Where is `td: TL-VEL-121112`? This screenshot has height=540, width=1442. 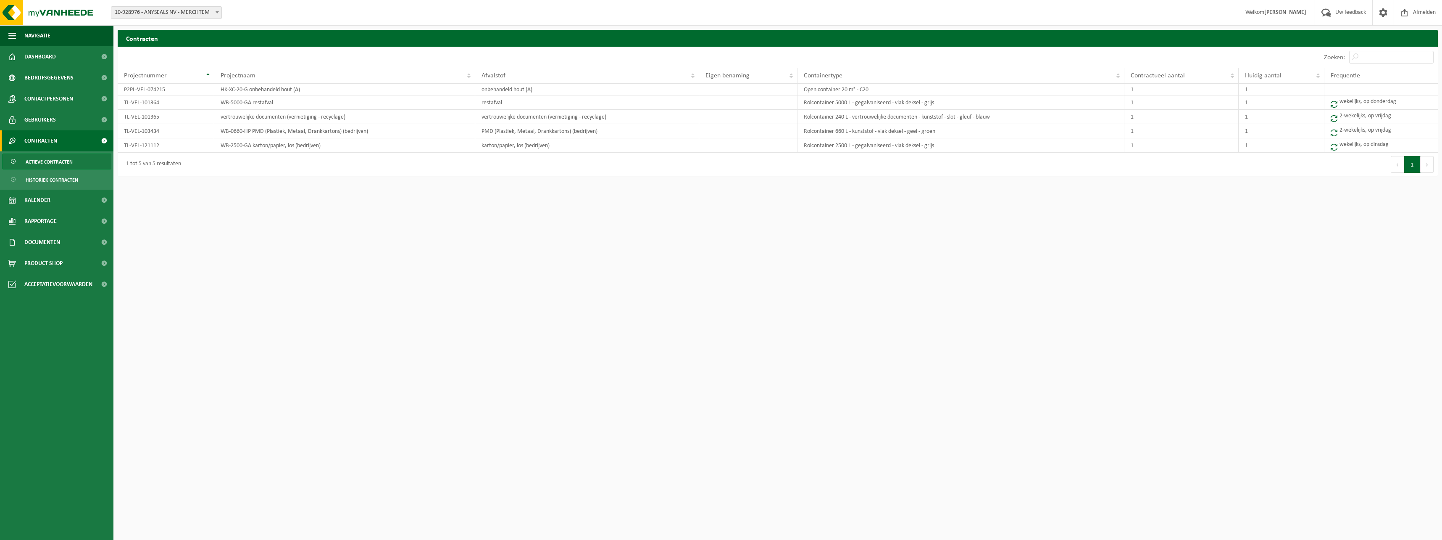
td: TL-VEL-121112 is located at coordinates (166, 145).